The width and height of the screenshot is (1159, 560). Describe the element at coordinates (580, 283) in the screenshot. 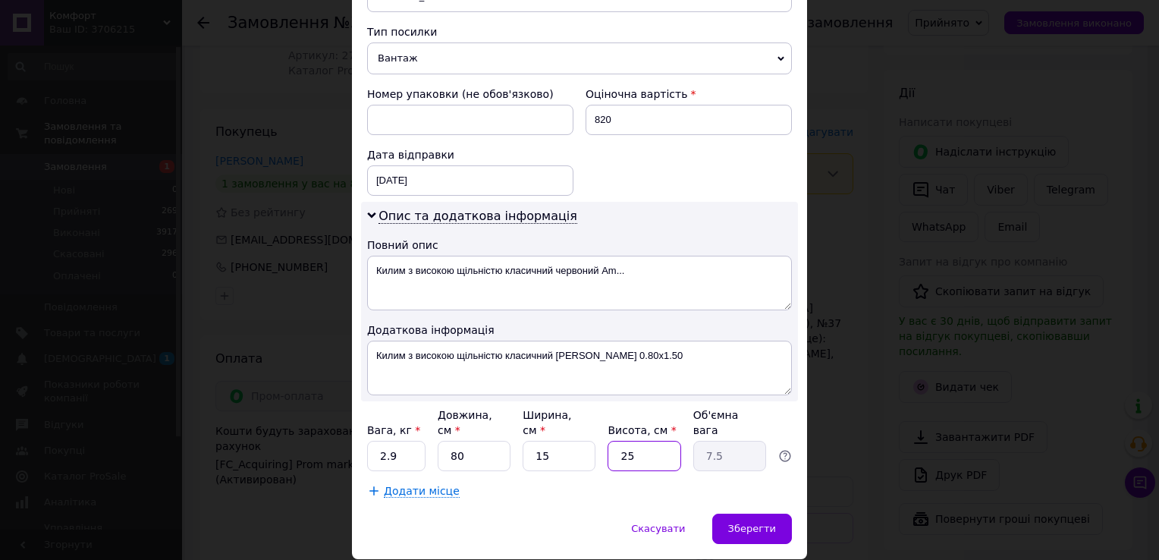

I see `textarea: Килим з високою щільністю класичний червоний Am...` at that location.